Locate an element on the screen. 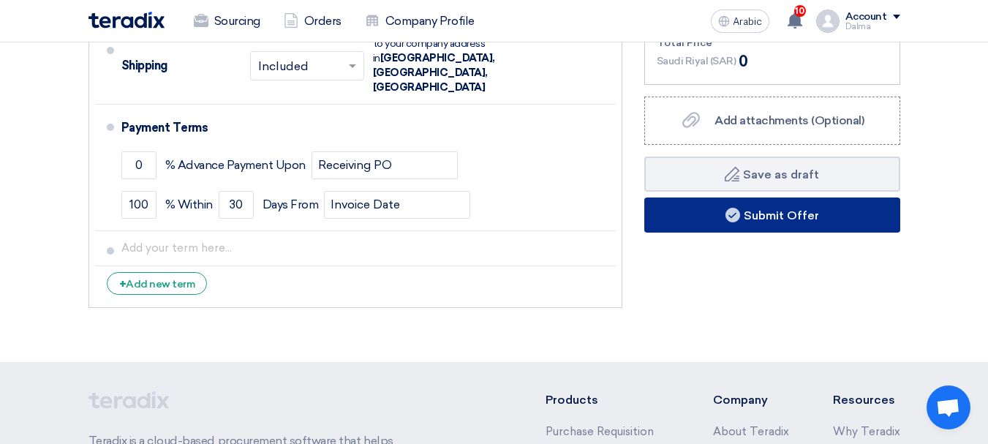 Image resolution: width=988 pixels, height=444 pixels. font: Sourcing is located at coordinates (237, 20).